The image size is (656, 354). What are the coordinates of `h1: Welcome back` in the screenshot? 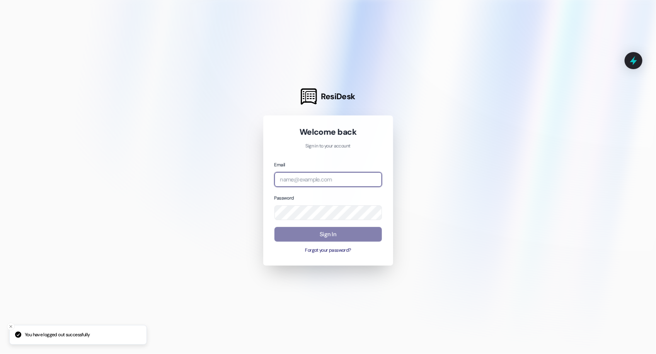 It's located at (328, 132).